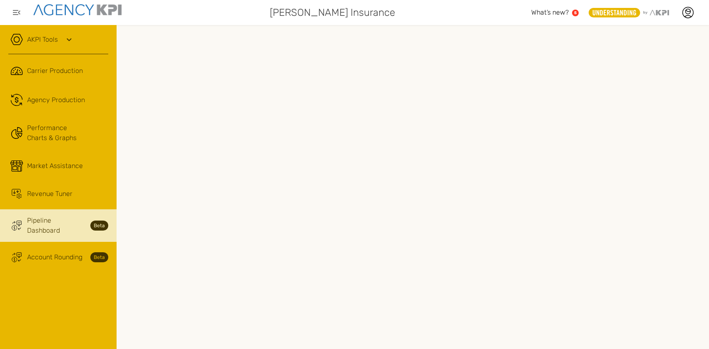  Describe the element at coordinates (55, 166) in the screenshot. I see `span: Market Assistance` at that location.